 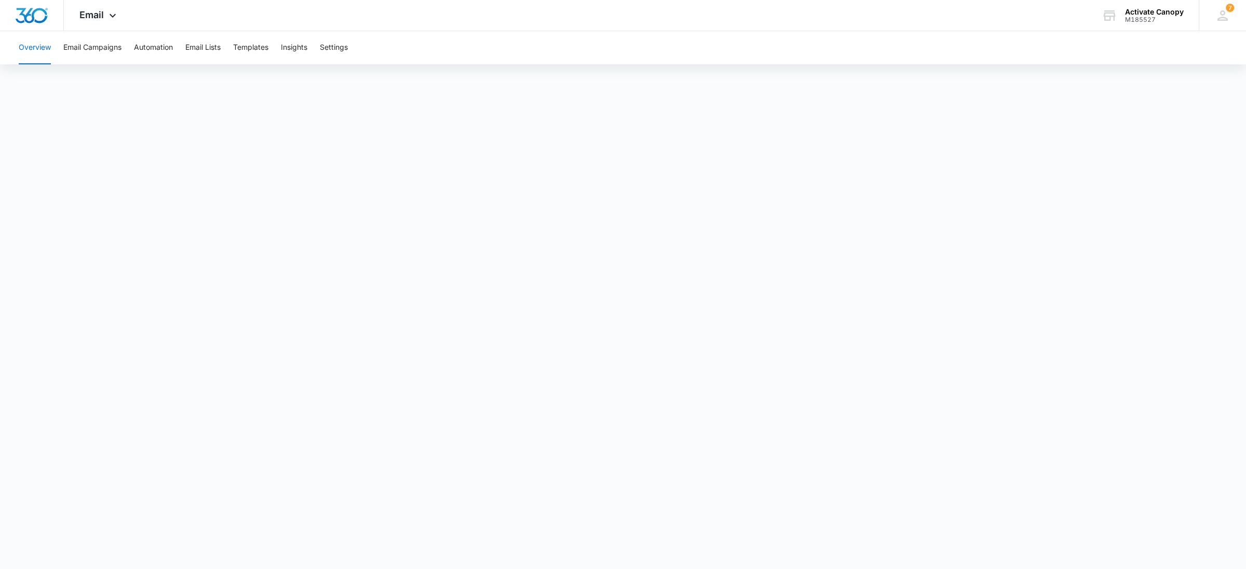 What do you see at coordinates (294, 48) in the screenshot?
I see `button: Insights` at bounding box center [294, 48].